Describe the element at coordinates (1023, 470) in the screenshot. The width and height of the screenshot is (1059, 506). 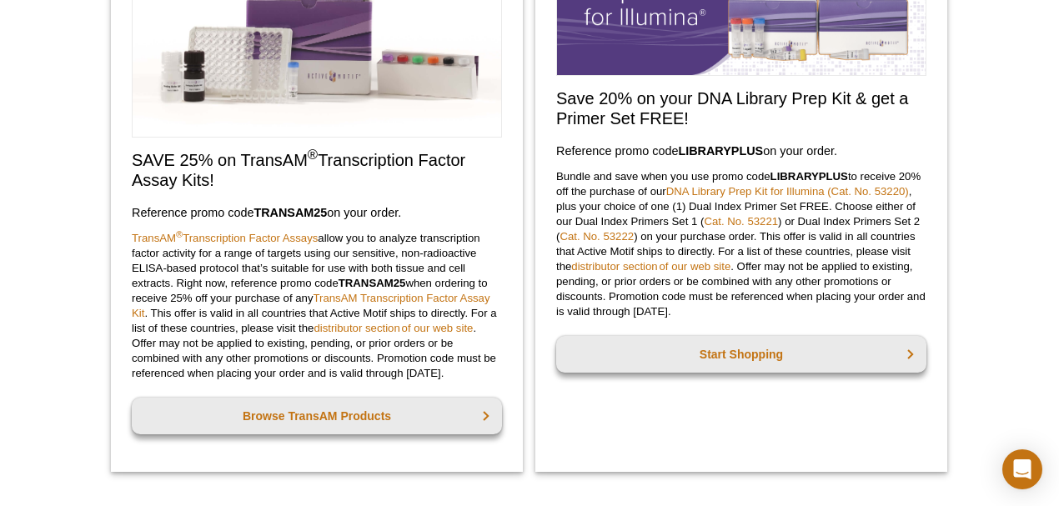
I see `div: Open Intercom Messenger` at that location.